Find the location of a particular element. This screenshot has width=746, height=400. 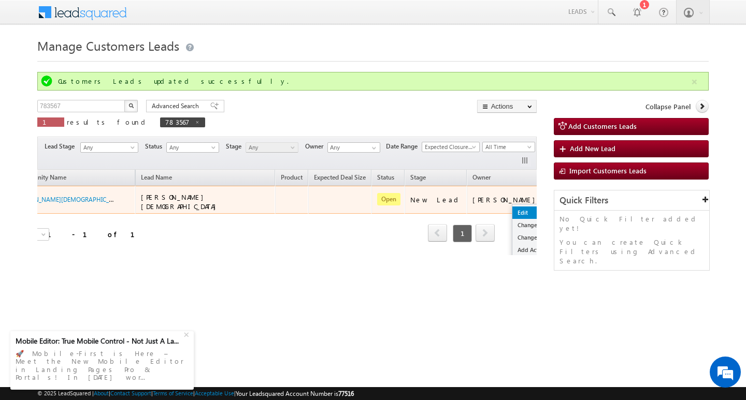

input: Type to Search is located at coordinates (354, 148).